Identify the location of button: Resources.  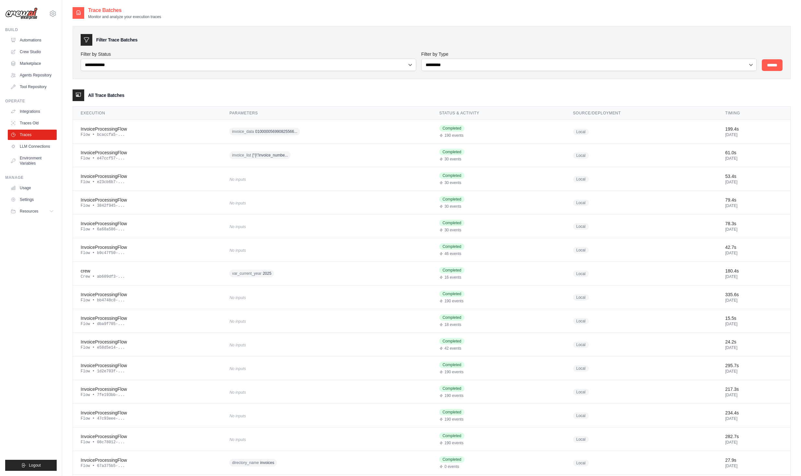
(32, 211).